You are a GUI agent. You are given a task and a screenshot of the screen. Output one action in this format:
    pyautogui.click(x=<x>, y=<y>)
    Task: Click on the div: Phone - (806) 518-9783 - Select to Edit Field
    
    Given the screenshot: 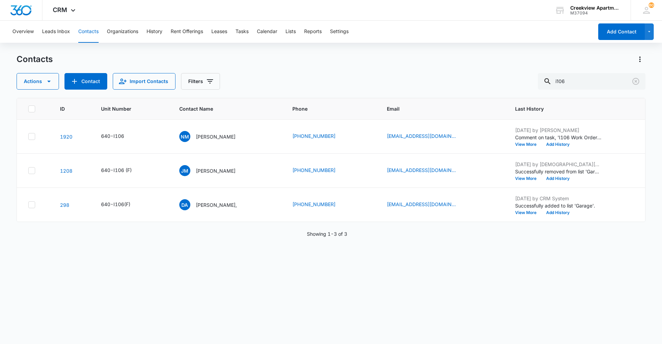 What is the action you would take?
    pyautogui.click(x=320, y=205)
    